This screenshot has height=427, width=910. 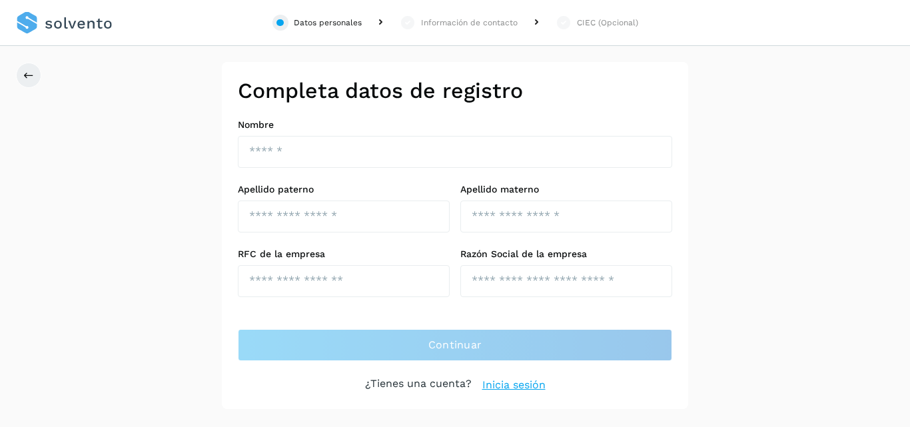 I want to click on label: RFC de la empresa, so click(x=344, y=254).